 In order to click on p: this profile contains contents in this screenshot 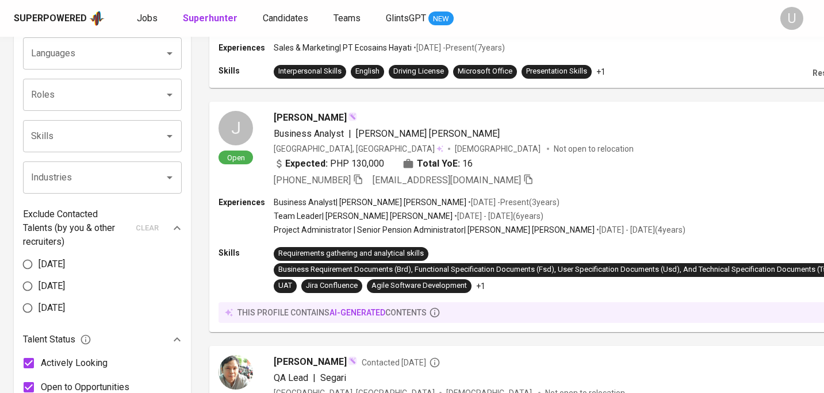, I will do `click(332, 313)`.